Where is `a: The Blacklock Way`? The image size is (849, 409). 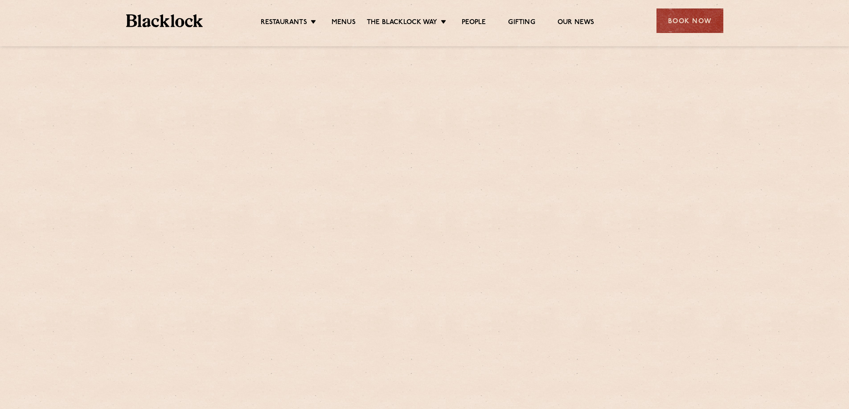 a: The Blacklock Way is located at coordinates (402, 23).